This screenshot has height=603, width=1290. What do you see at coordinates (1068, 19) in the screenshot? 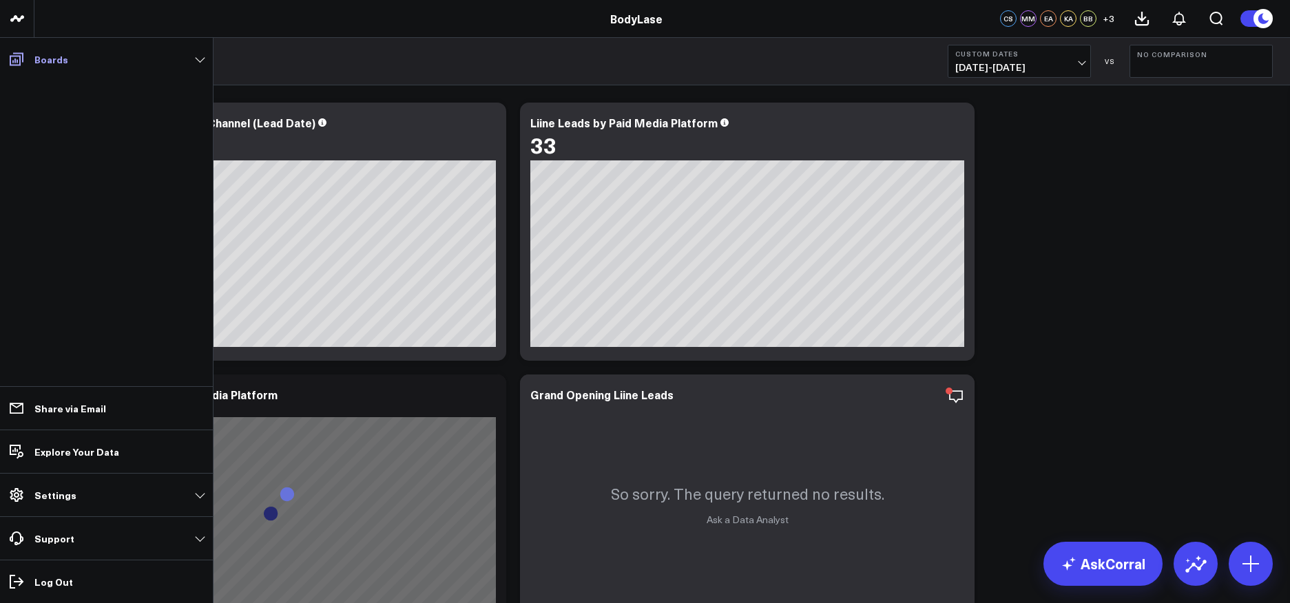
I see `div: KA` at bounding box center [1068, 19].